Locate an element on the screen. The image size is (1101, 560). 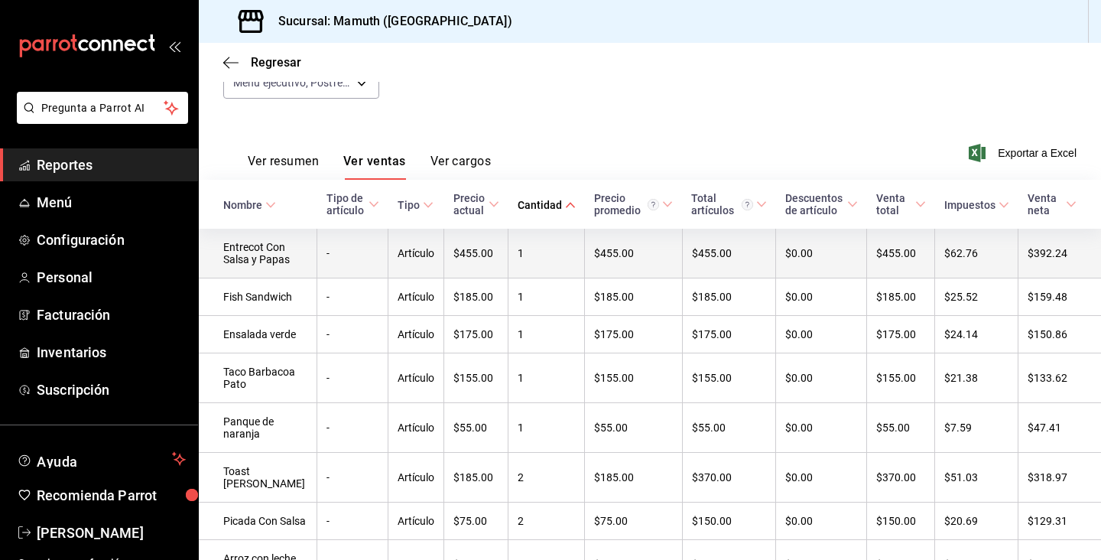
span: Tipo is located at coordinates (415, 205).